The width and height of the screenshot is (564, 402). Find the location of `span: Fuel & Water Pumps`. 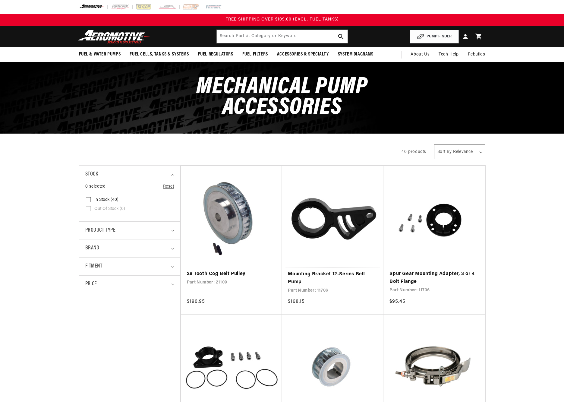

span: Fuel & Water Pumps is located at coordinates (100, 54).